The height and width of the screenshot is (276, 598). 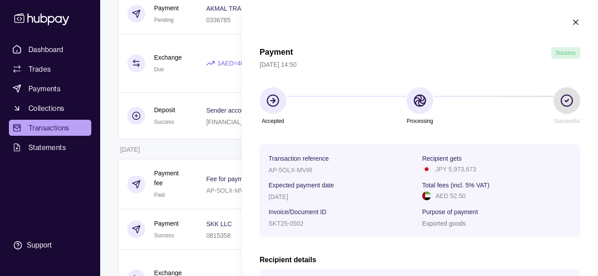 I want to click on p: Transaction reference, so click(x=299, y=159).